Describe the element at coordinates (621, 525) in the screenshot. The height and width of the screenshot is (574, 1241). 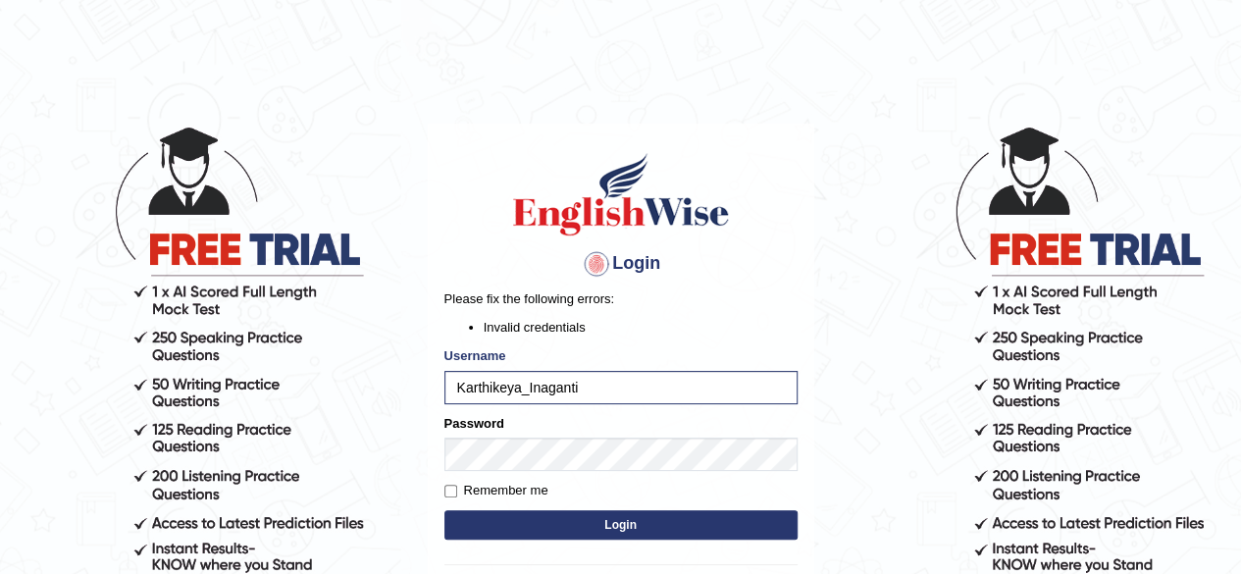
I see `button: Login` at that location.